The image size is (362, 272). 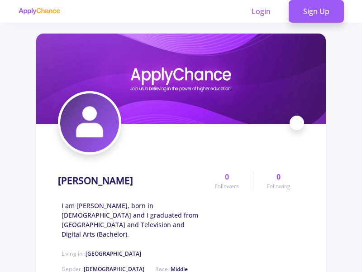 What do you see at coordinates (278, 181) in the screenshot?
I see `a: 0Following` at bounding box center [278, 181].